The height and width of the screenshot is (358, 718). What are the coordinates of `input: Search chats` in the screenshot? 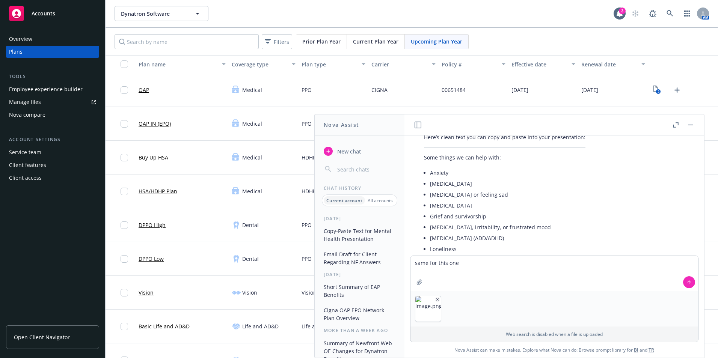 It's located at (365, 169).